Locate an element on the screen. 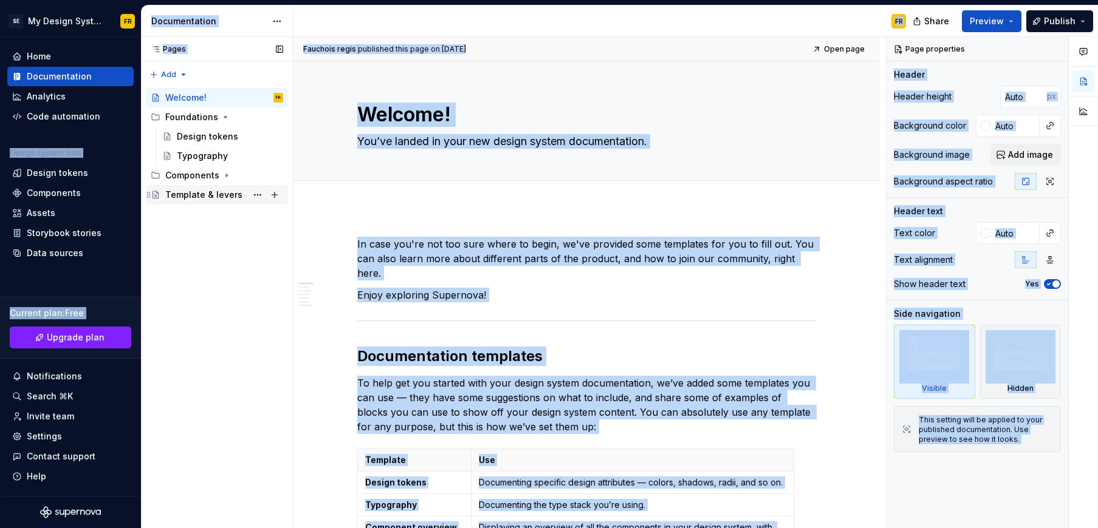  a: Typography is located at coordinates (222, 156).